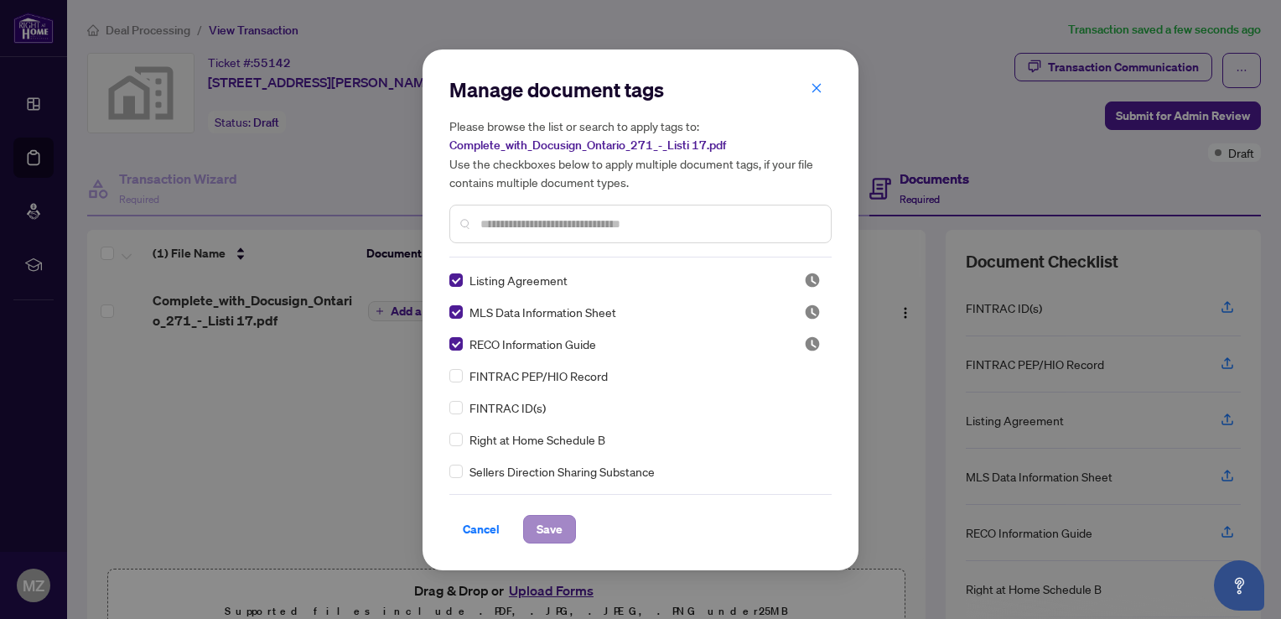 Image resolution: width=1281 pixels, height=619 pixels. I want to click on span: RECO Information Guide, so click(533, 344).